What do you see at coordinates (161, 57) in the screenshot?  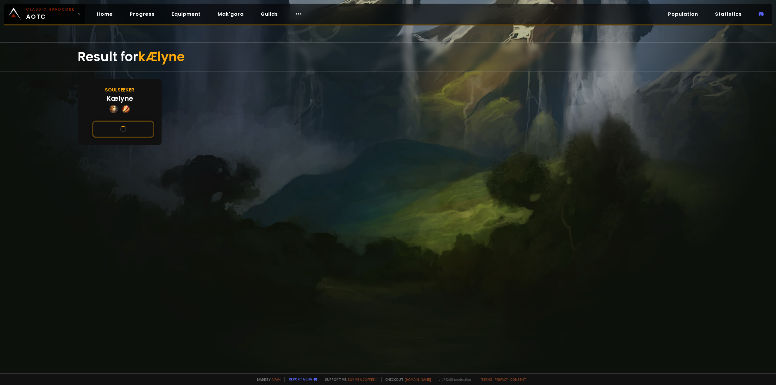 I see `span: kÆlyne` at bounding box center [161, 57].